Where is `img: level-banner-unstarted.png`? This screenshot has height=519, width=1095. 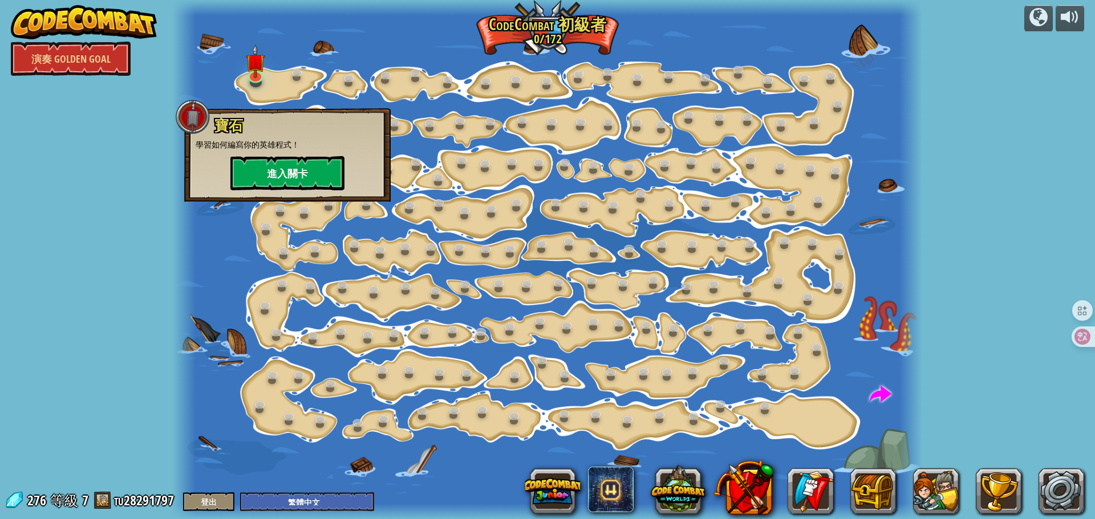 img: level-banner-unstarted.png is located at coordinates (255, 61).